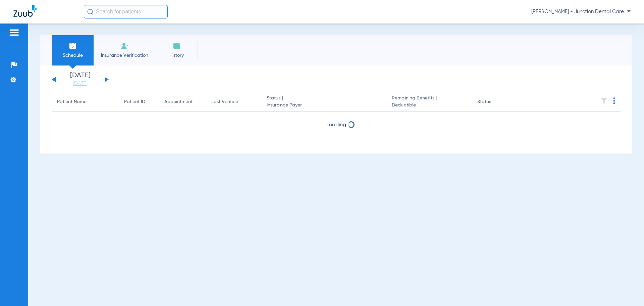  I want to click on img: History, so click(177, 46).